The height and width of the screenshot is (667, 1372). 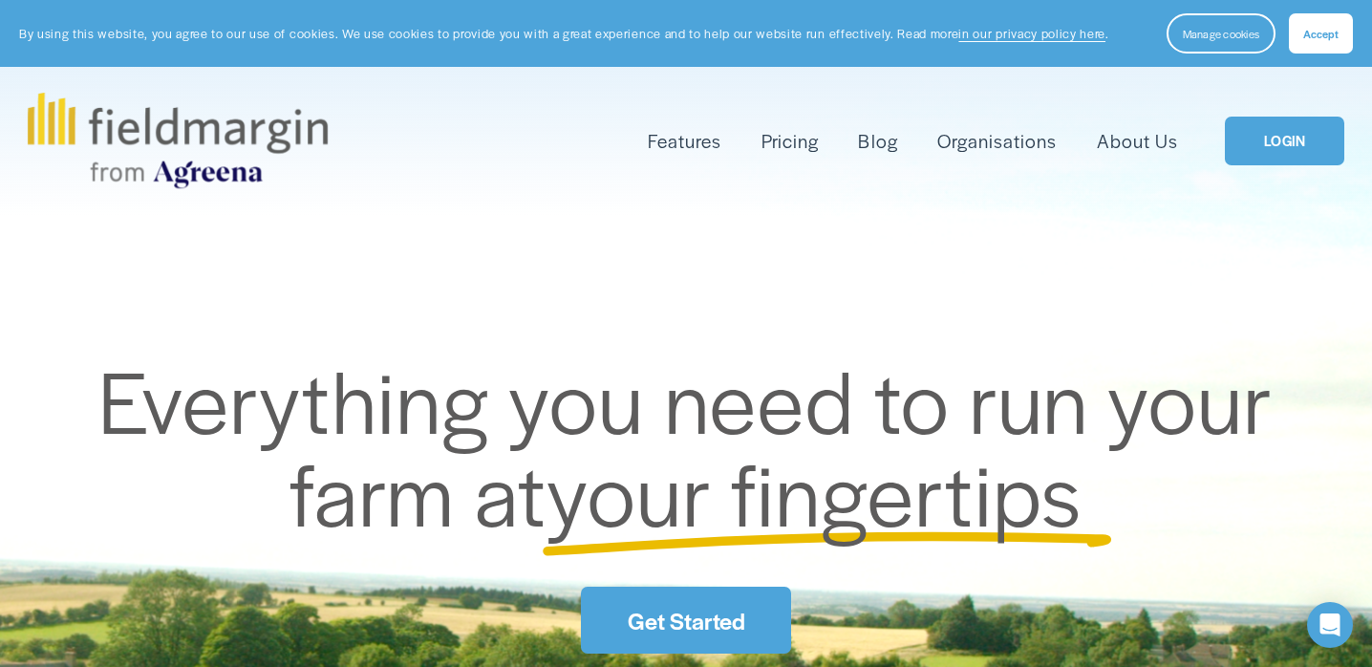 What do you see at coordinates (686, 620) in the screenshot?
I see `a: Get Started` at bounding box center [686, 620].